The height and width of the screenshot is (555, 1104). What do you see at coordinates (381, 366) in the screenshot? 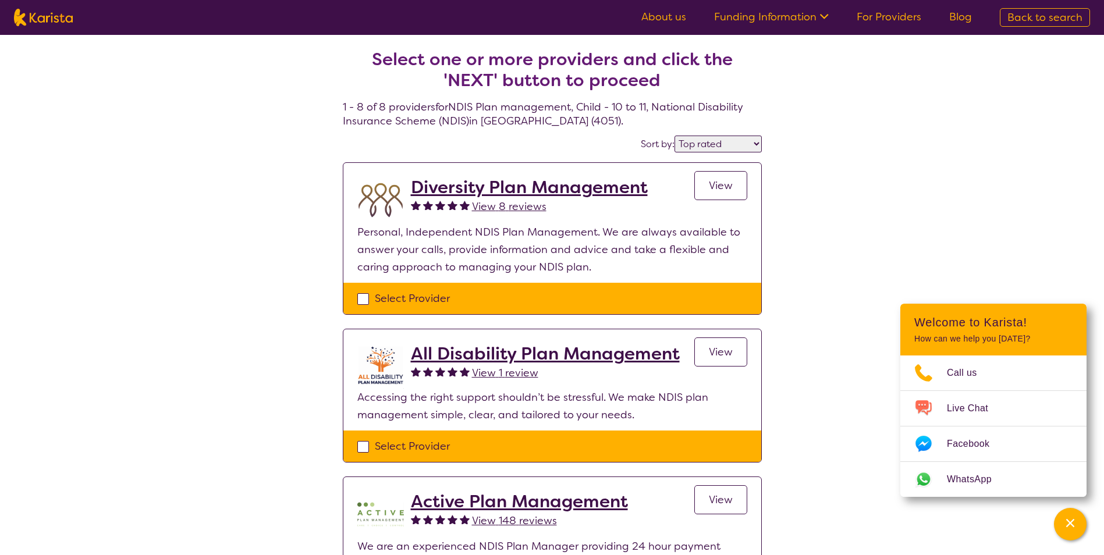
I see `img: at5vqv0lot2lggohlylh.jpg` at bounding box center [381, 366].